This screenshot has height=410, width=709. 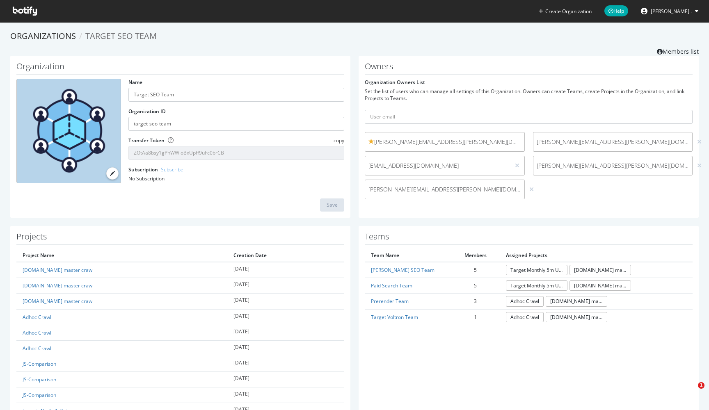 What do you see at coordinates (476, 302) in the screenshot?
I see `td: 3` at bounding box center [476, 302].